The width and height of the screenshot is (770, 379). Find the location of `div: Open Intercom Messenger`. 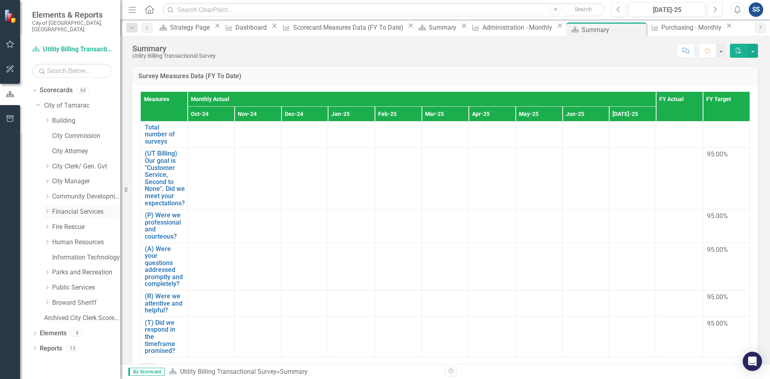

div: Open Intercom Messenger is located at coordinates (752, 361).